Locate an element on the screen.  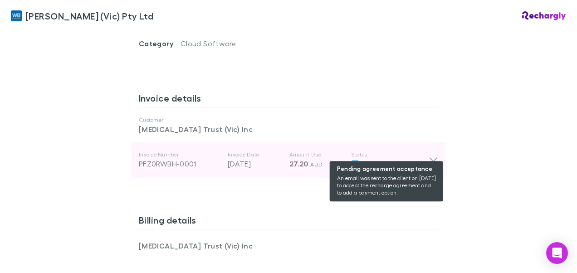
span: AUD is located at coordinates (316, 164).